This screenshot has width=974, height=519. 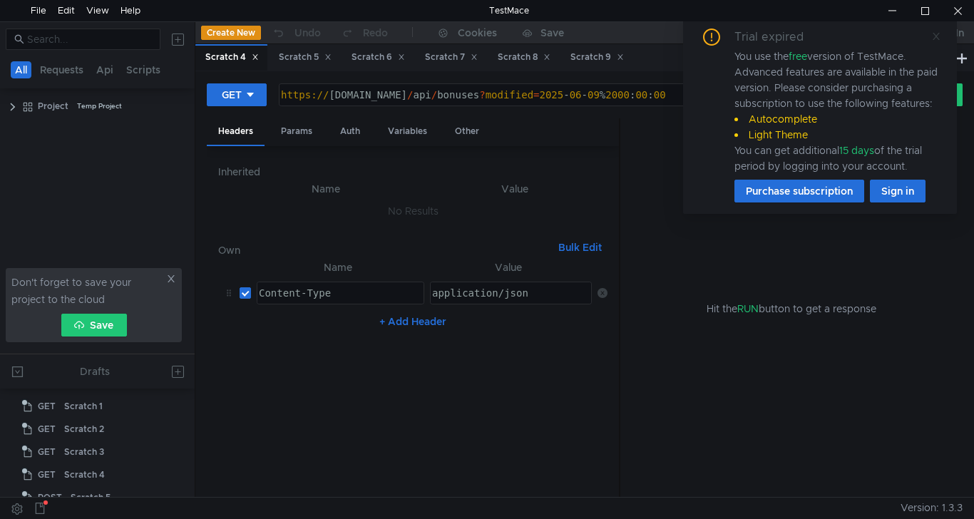 What do you see at coordinates (61, 70) in the screenshot?
I see `button: Requests` at bounding box center [61, 70].